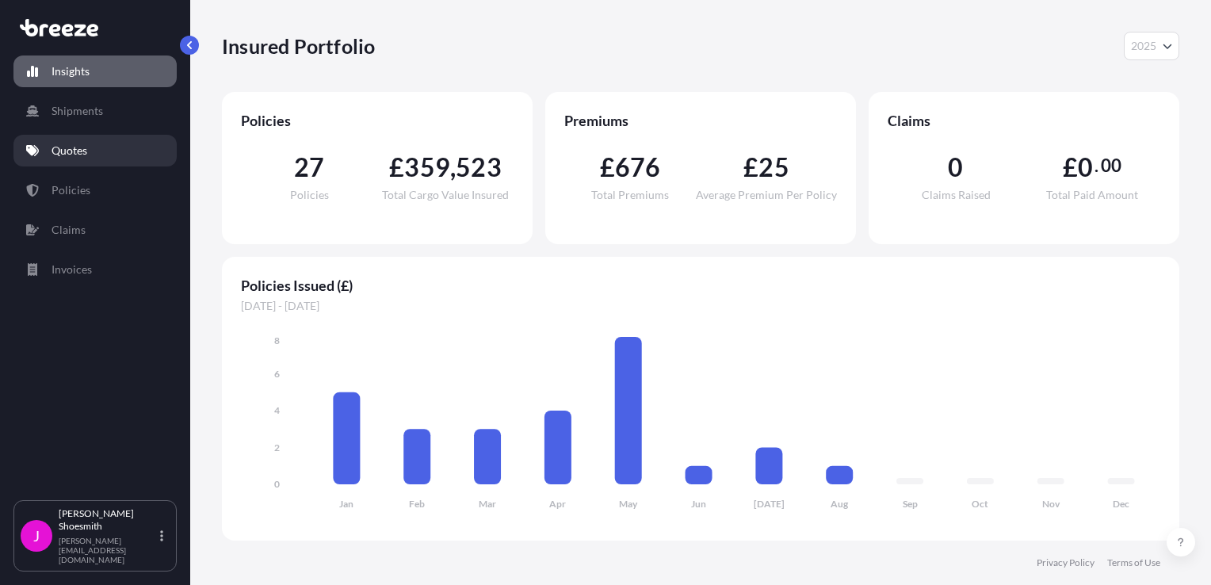 The height and width of the screenshot is (585, 1211). I want to click on span: Total Cargo Value Insured, so click(445, 195).